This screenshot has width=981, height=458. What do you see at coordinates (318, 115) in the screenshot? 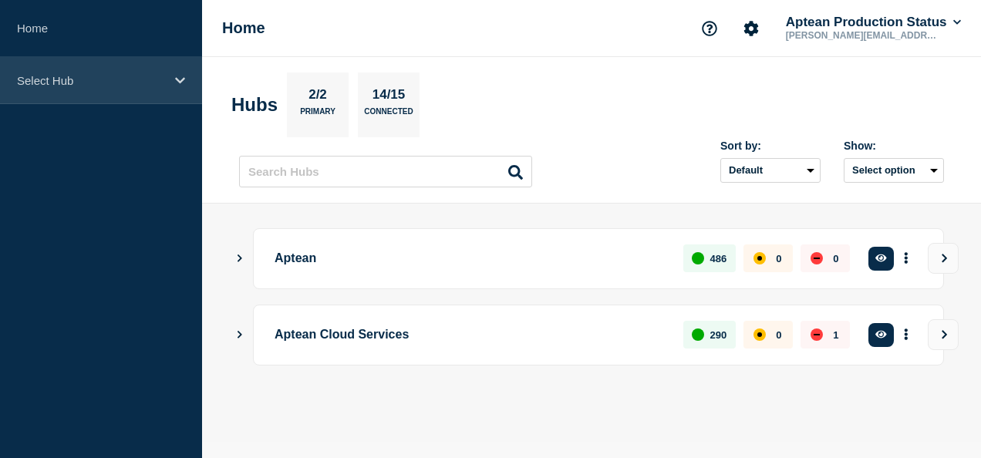
I see `p: Primary` at bounding box center [318, 115].